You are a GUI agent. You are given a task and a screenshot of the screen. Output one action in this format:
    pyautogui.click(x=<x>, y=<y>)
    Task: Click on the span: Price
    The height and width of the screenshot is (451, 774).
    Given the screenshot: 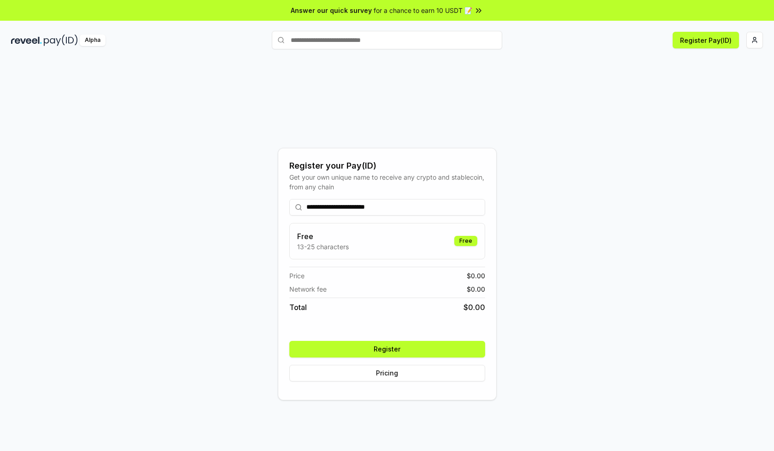 What is the action you would take?
    pyautogui.click(x=297, y=276)
    